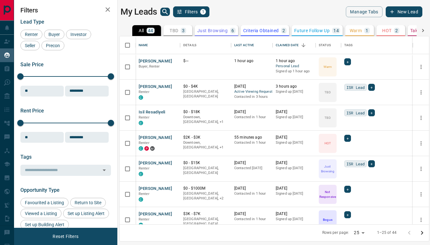  What do you see at coordinates (364, 12) in the screenshot?
I see `button: Manage Tabs` at bounding box center [364, 12].